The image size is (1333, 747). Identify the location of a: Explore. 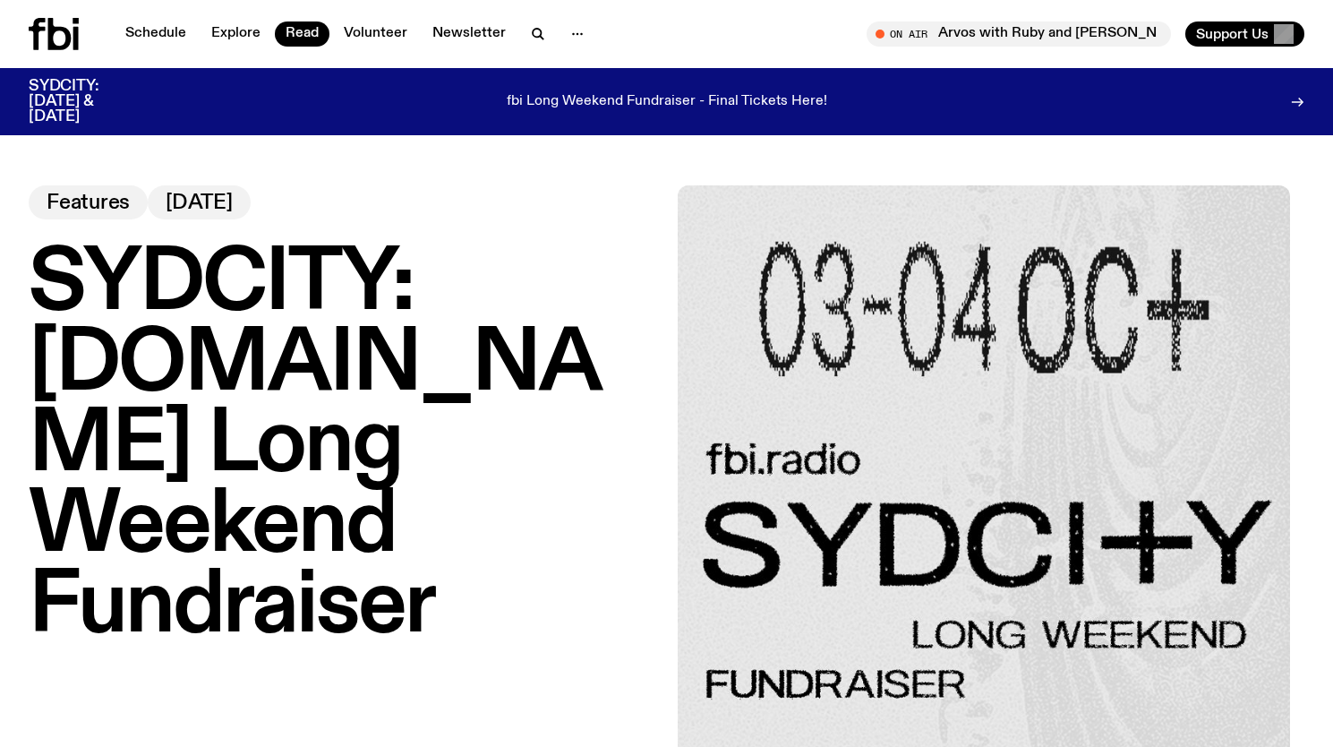
(236, 34).